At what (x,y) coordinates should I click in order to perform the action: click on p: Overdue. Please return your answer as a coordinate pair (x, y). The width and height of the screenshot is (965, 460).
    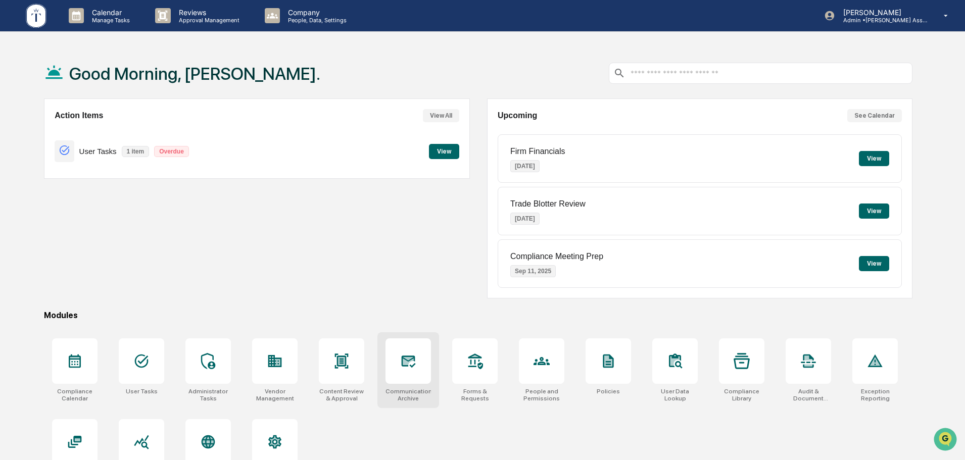
    Looking at the image, I should click on (171, 152).